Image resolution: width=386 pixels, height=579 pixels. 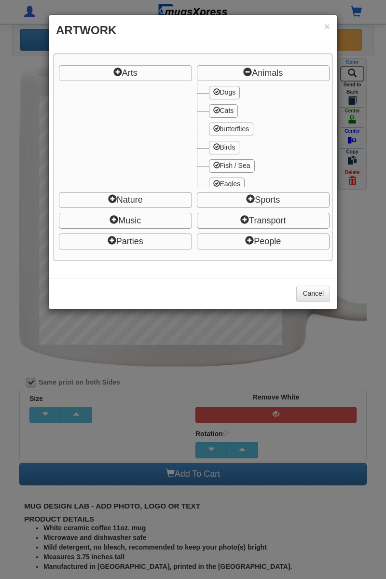 What do you see at coordinates (268, 127) in the screenshot?
I see `li: butterflies` at bounding box center [268, 127].